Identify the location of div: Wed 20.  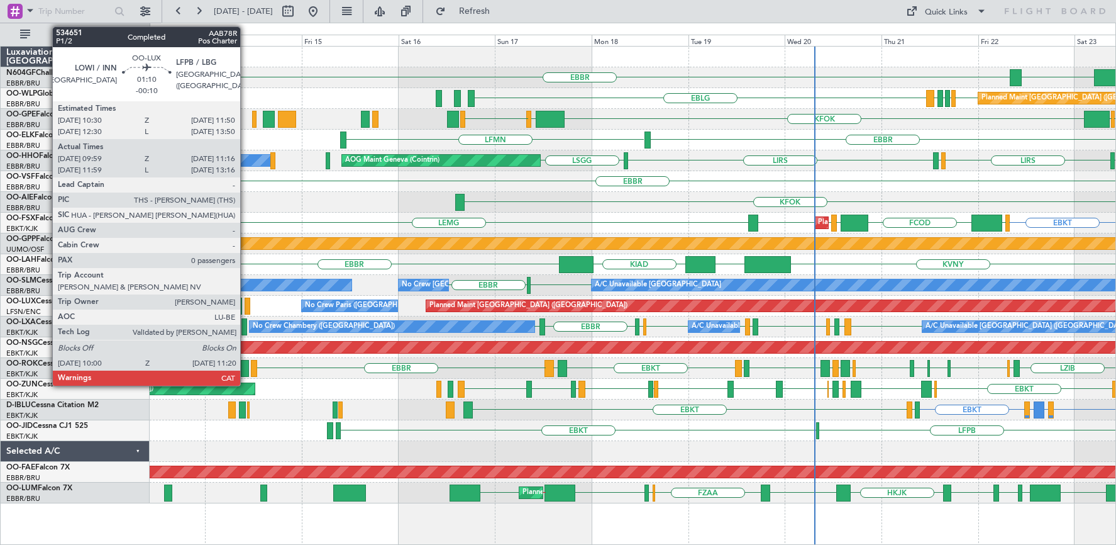
(833, 40).